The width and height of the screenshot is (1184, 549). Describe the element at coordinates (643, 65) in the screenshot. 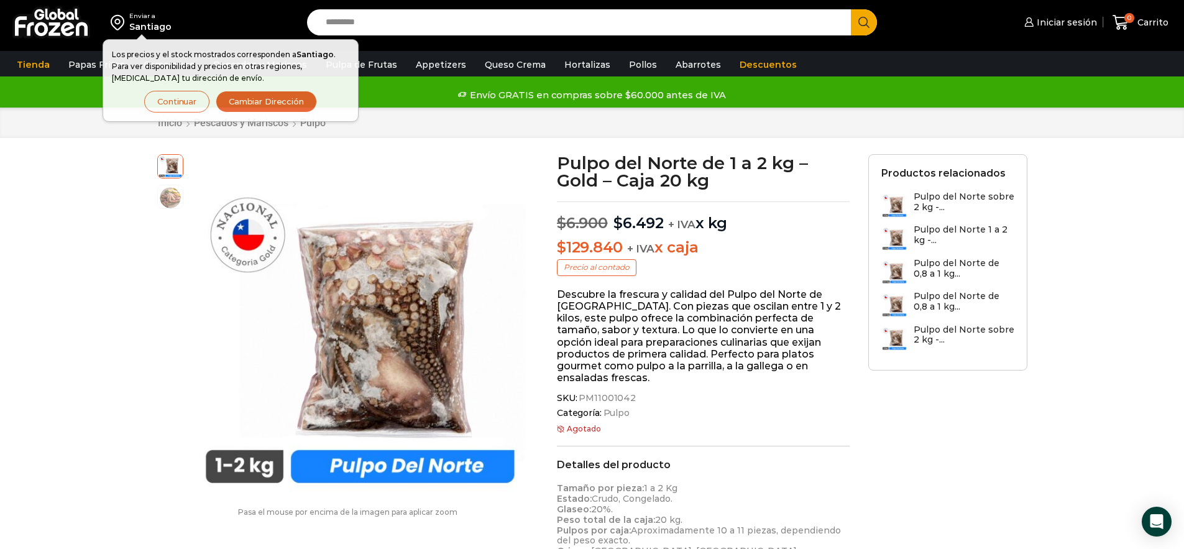

I see `a: Pollos` at that location.